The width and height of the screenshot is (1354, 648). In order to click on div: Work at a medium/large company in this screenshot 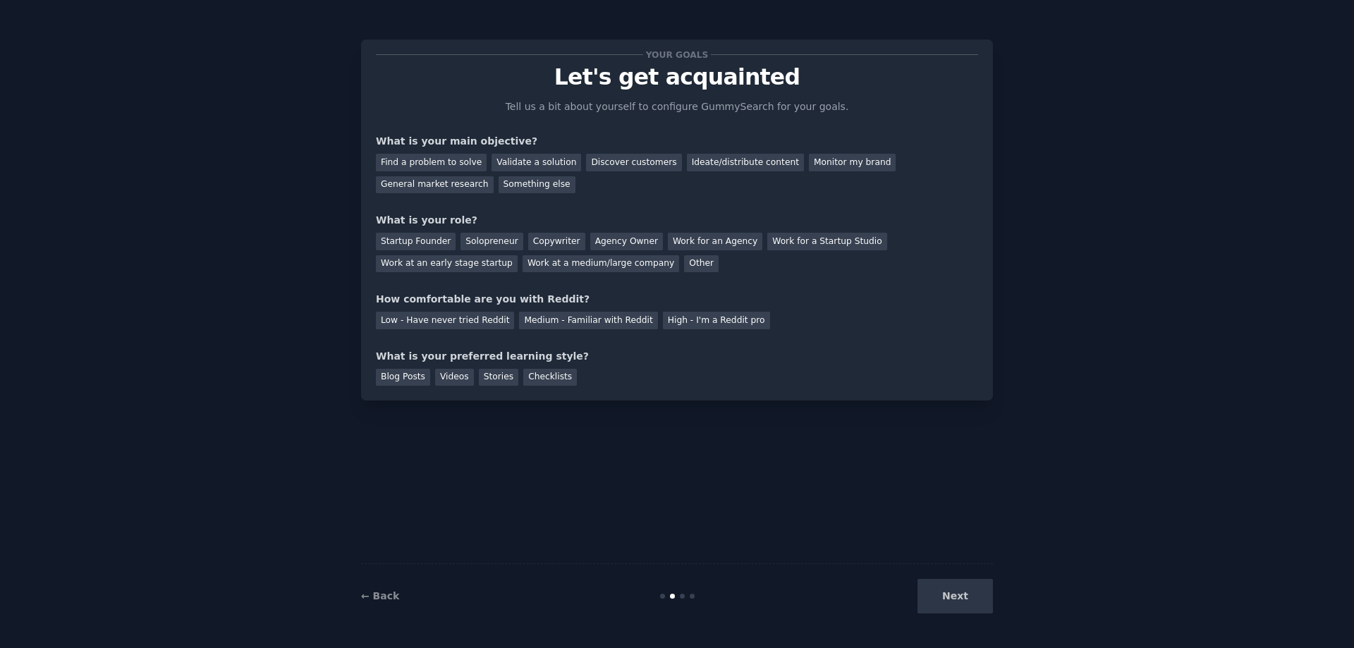, I will do `click(601, 264)`.